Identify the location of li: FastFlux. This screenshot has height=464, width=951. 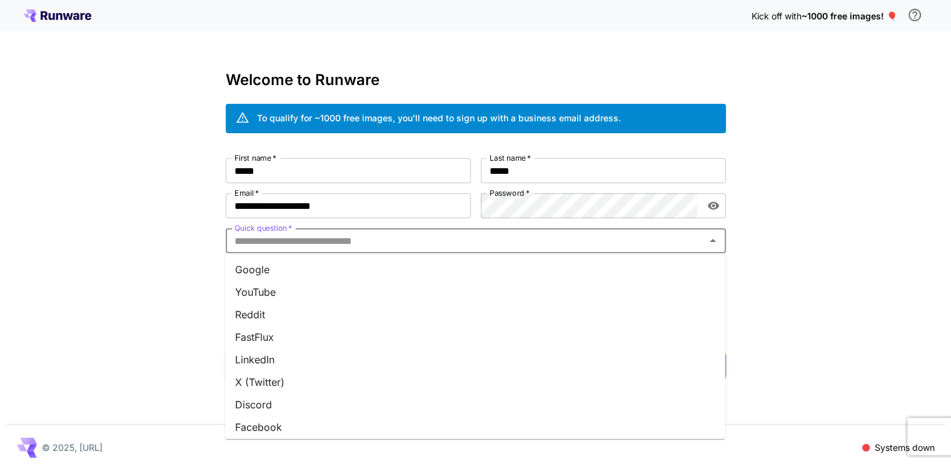
(475, 337).